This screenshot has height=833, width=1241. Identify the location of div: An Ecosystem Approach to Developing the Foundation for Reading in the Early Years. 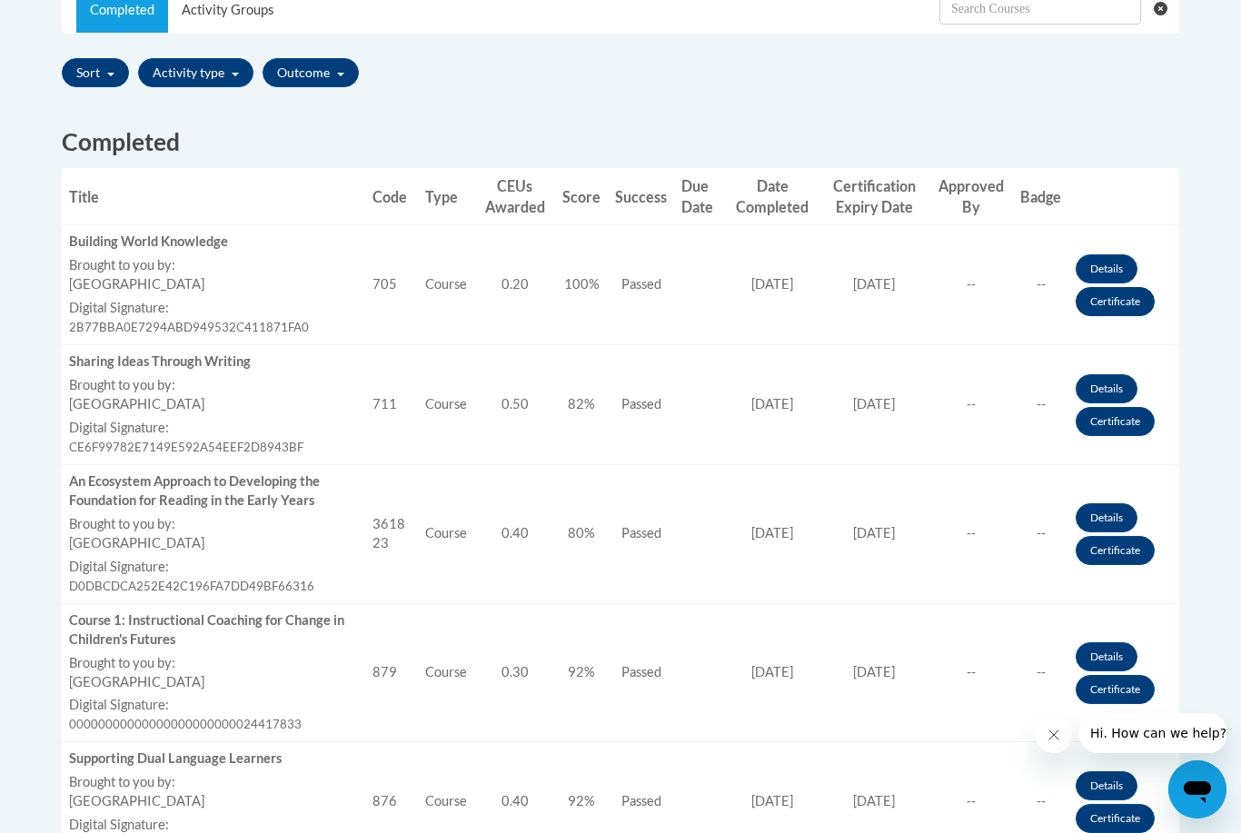
(213, 492).